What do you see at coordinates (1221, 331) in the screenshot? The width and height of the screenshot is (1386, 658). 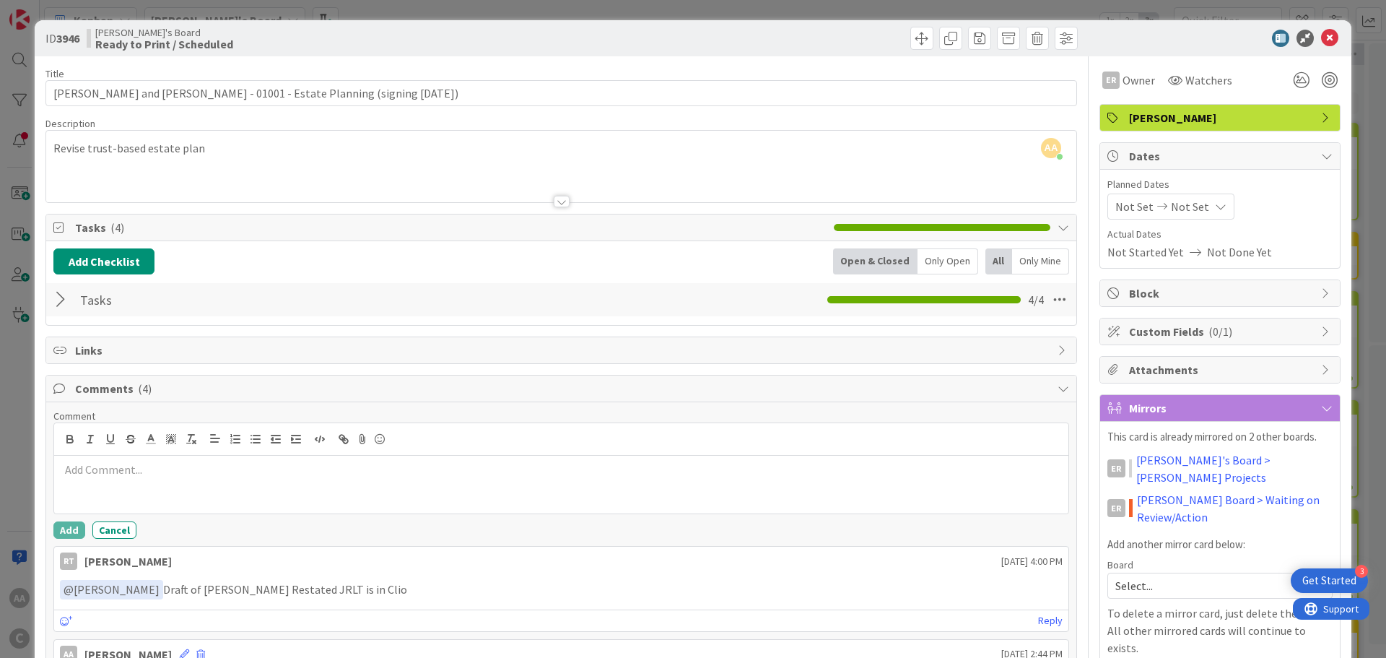 I see `span: Custom Fields` at bounding box center [1221, 331].